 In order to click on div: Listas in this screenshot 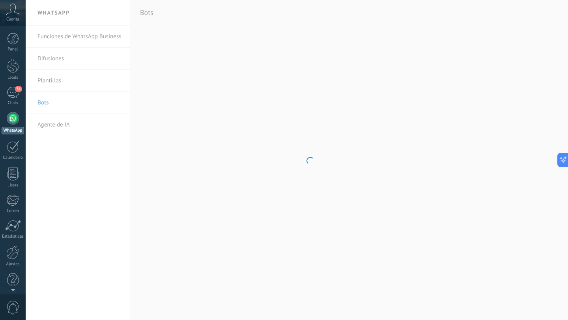, I will do `click(13, 185)`.